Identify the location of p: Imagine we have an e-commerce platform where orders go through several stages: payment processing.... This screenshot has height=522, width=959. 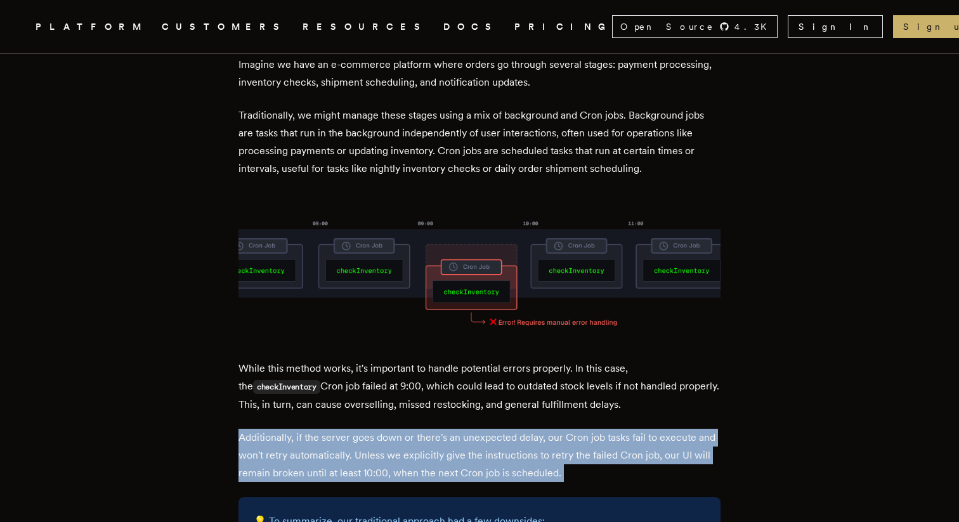
(479, 74).